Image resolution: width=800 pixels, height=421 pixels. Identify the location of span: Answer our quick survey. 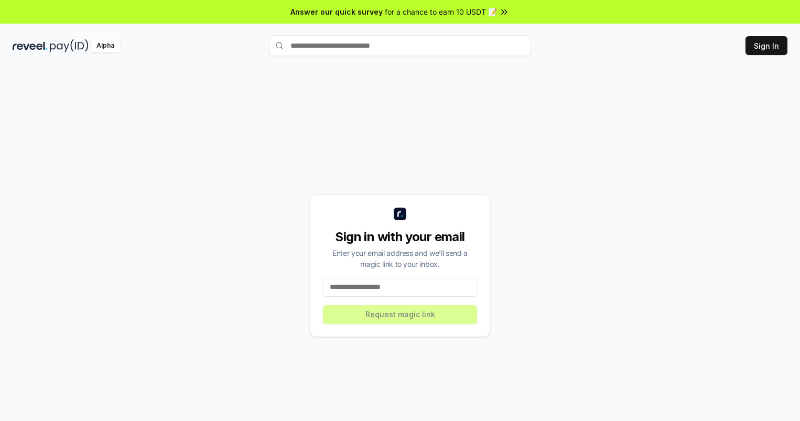
(337, 12).